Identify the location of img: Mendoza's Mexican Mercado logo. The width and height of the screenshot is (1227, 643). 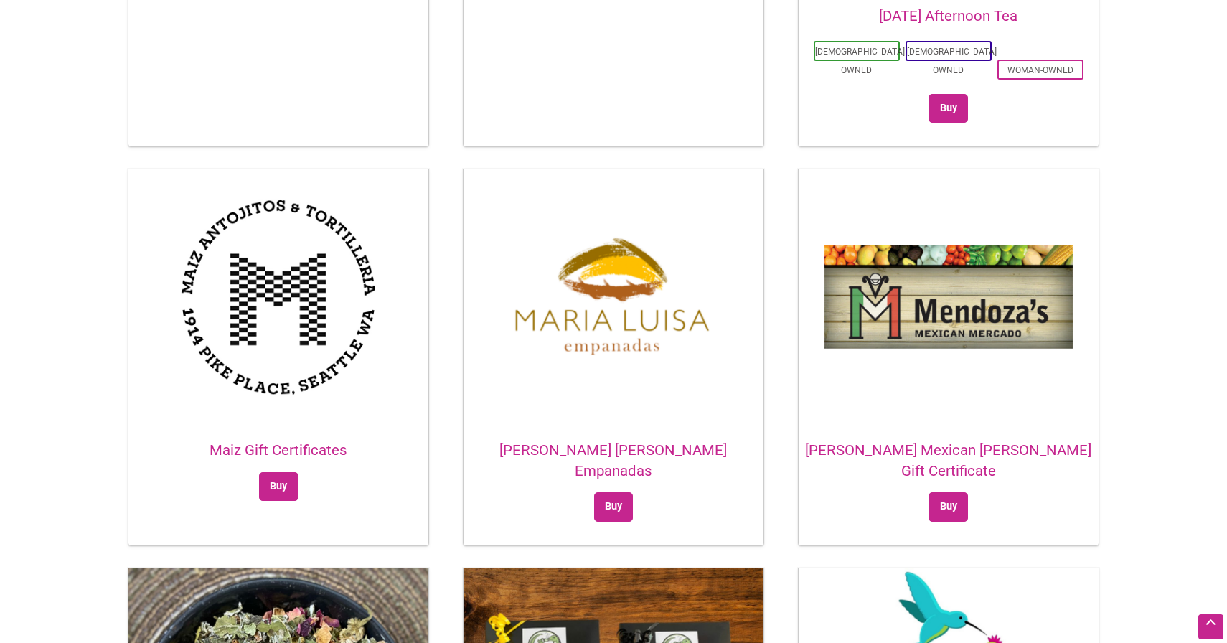
(949, 297).